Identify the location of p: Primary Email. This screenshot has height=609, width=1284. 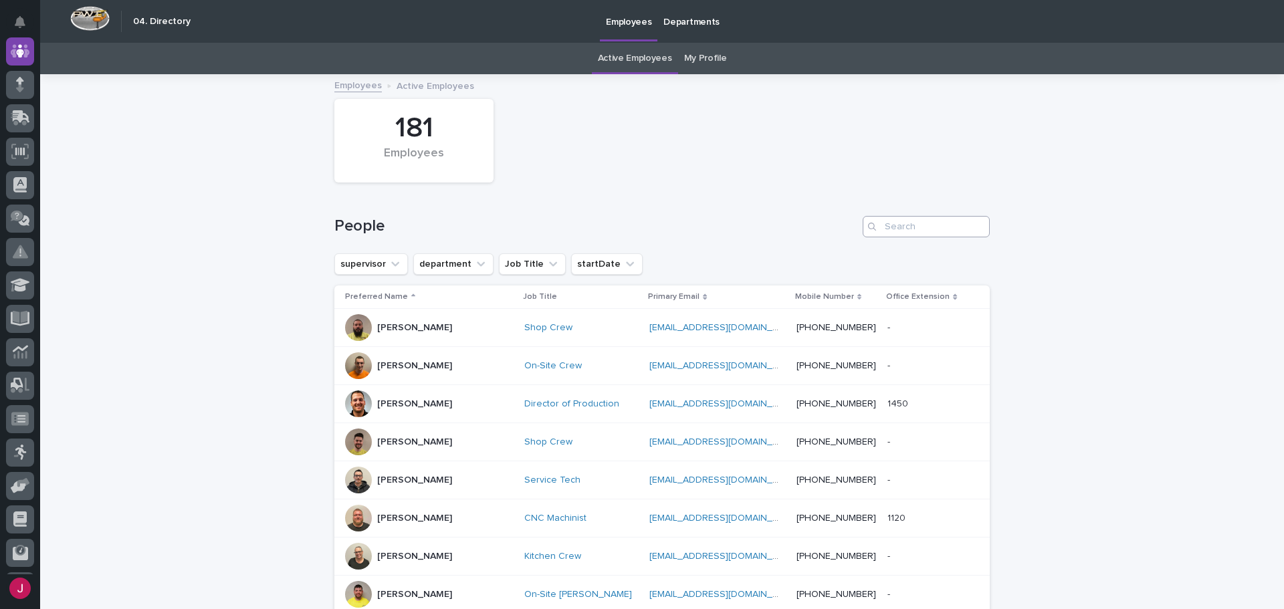
(674, 297).